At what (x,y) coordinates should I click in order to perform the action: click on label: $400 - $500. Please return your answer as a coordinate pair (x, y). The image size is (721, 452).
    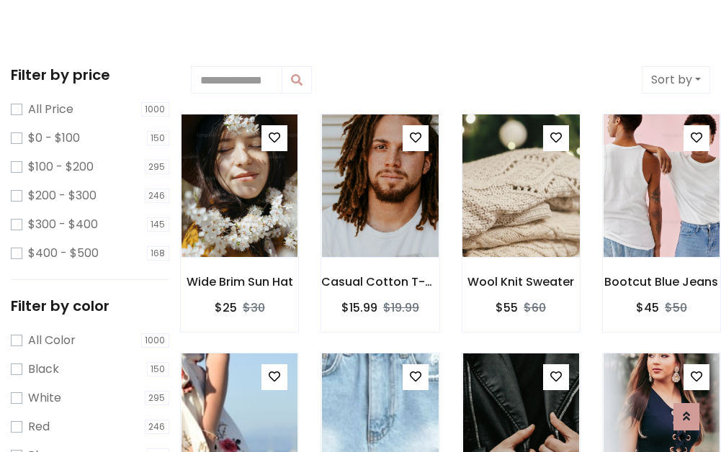
    Looking at the image, I should click on (63, 253).